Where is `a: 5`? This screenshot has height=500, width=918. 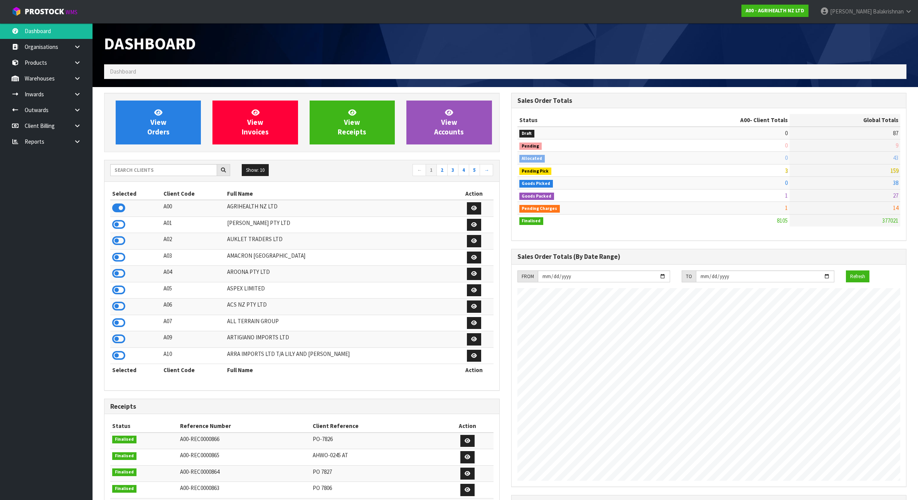 a: 5 is located at coordinates (474, 170).